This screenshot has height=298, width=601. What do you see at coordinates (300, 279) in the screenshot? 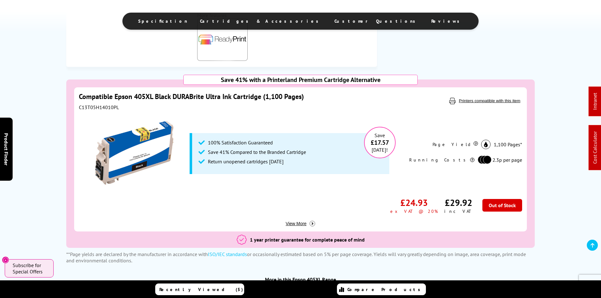
I see `a: More in this Epson 405XL Range` at bounding box center [300, 279].